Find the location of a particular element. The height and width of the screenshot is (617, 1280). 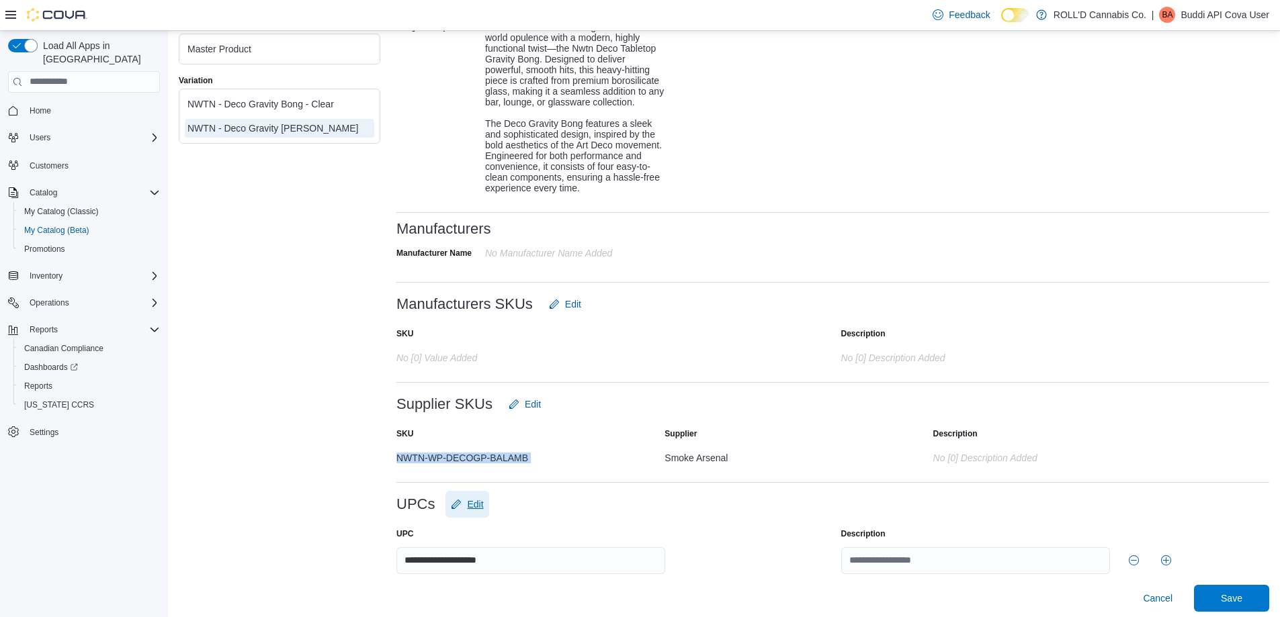

a: Feedback is located at coordinates (961, 15).